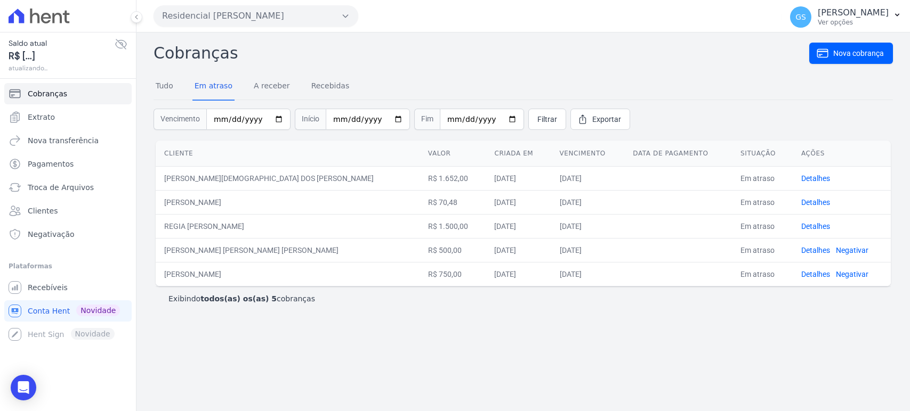  I want to click on nav: Sidebar, so click(68, 214).